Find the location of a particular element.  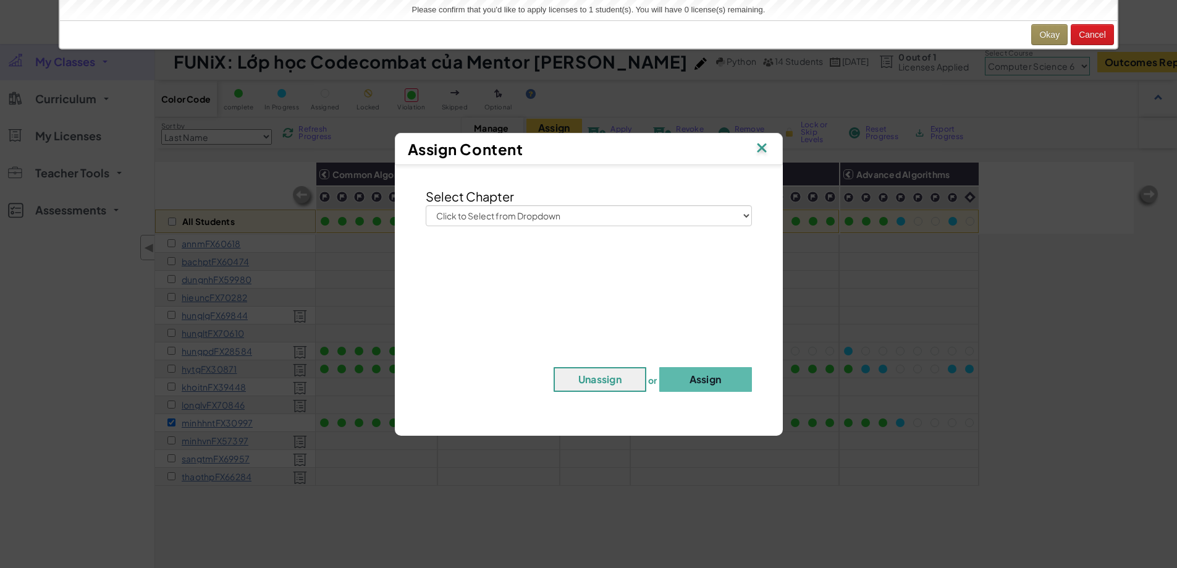

span: Select Chapter is located at coordinates (470, 196).